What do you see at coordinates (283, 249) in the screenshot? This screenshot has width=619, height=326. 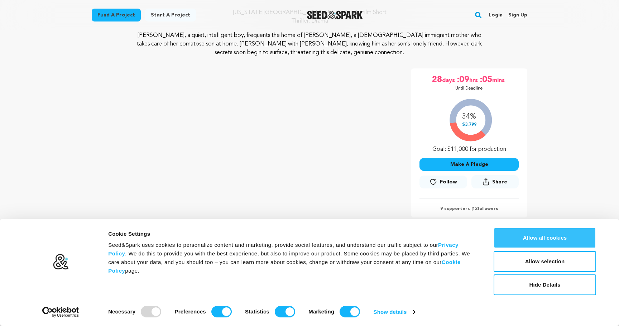 I see `a: Privacy Policy` at bounding box center [283, 249].